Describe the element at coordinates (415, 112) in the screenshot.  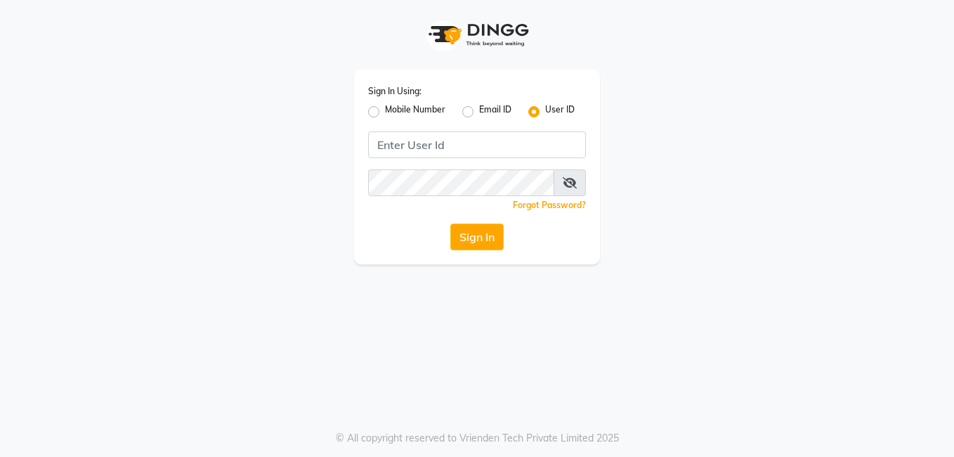
I see `label: Mobile Number` at that location.